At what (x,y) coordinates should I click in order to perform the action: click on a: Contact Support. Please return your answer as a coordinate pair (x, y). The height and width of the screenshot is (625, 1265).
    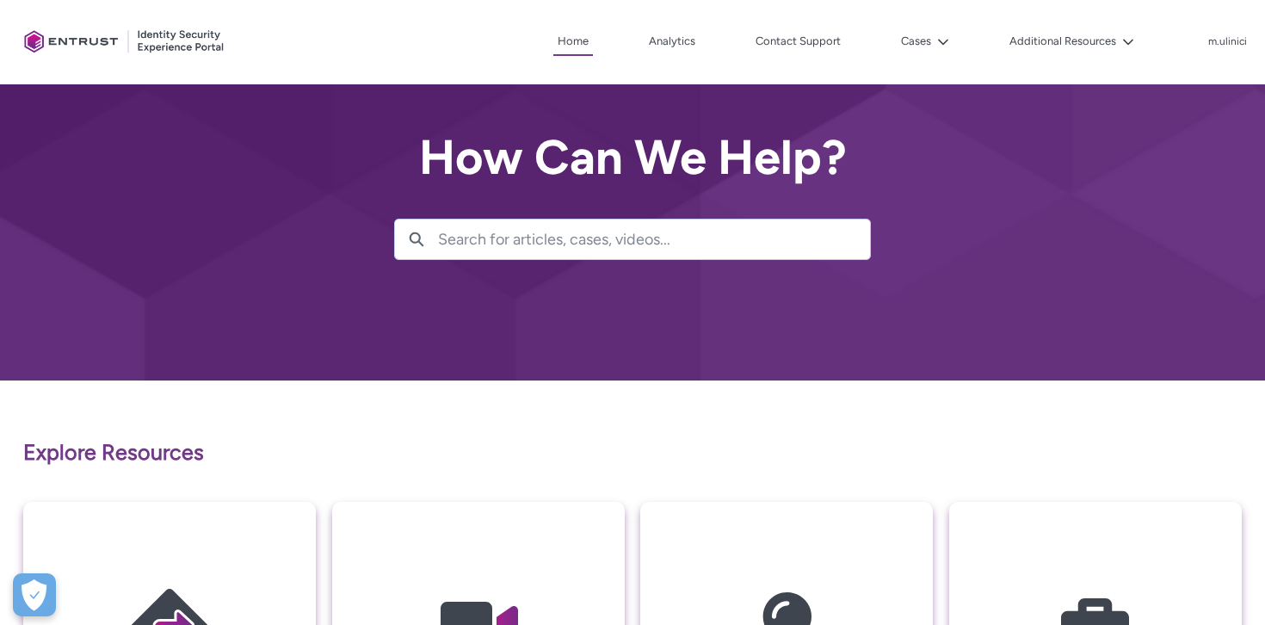
    Looking at the image, I should click on (798, 41).